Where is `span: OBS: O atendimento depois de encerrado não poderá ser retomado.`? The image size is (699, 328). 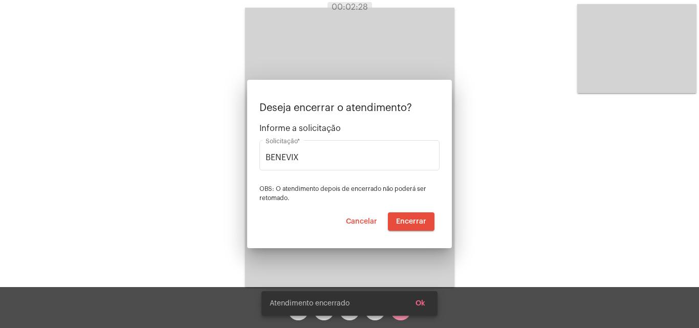
span: OBS: O atendimento depois de encerrado não poderá ser retomado. is located at coordinates (343, 193).